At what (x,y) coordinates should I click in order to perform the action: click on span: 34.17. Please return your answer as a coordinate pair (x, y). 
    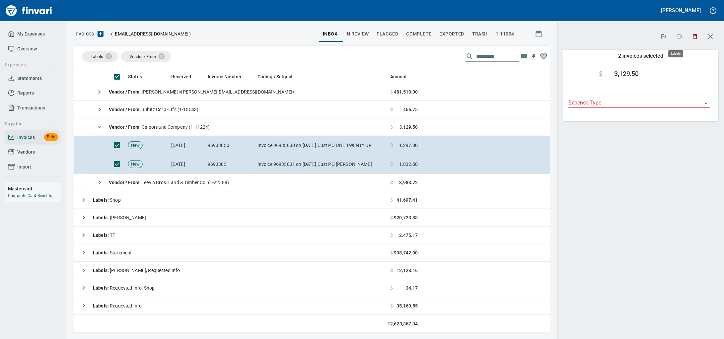
    Looking at the image, I should click on (412, 288).